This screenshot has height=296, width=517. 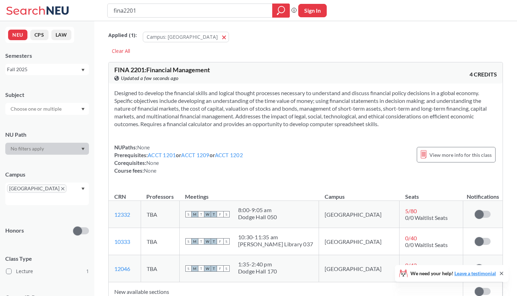 What do you see at coordinates (281, 11) in the screenshot?
I see `div: magnifying glass` at bounding box center [281, 11].